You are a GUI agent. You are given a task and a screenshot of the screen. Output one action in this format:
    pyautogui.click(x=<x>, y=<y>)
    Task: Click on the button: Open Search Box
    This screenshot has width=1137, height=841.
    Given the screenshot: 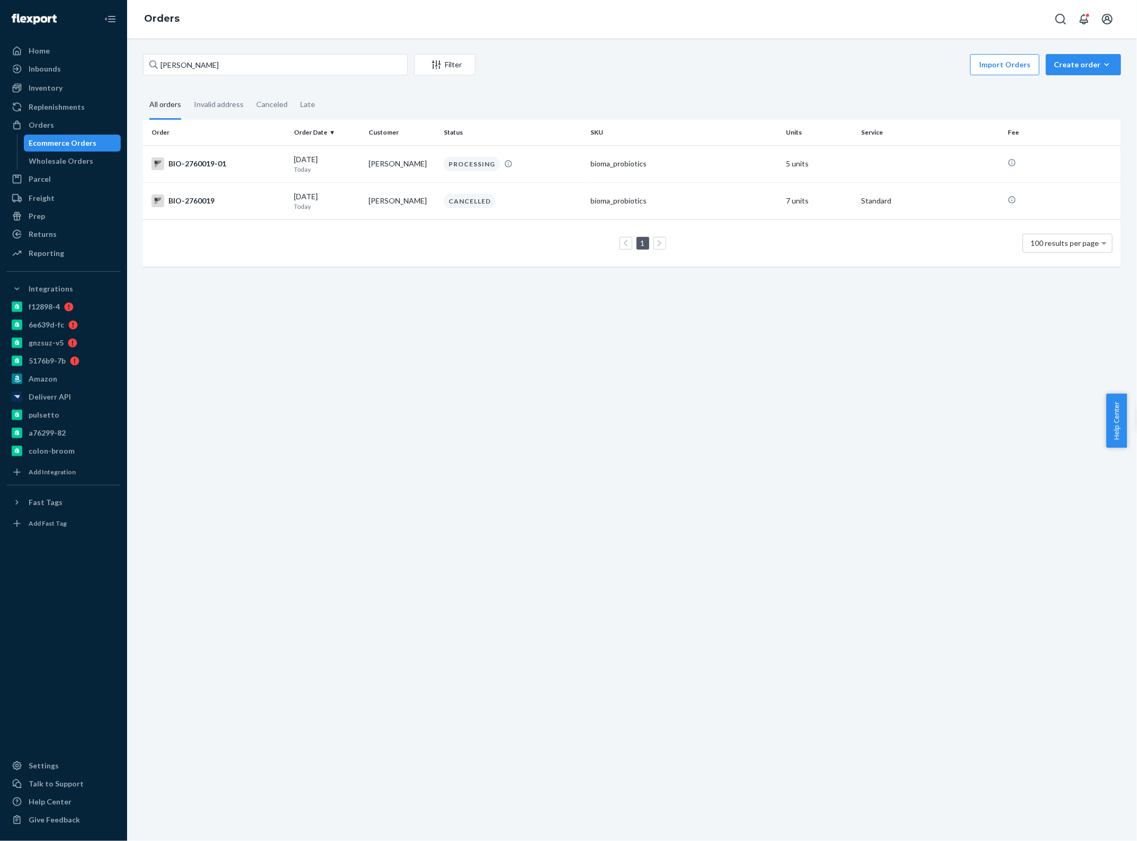 What is the action you would take?
    pyautogui.click(x=1061, y=19)
    